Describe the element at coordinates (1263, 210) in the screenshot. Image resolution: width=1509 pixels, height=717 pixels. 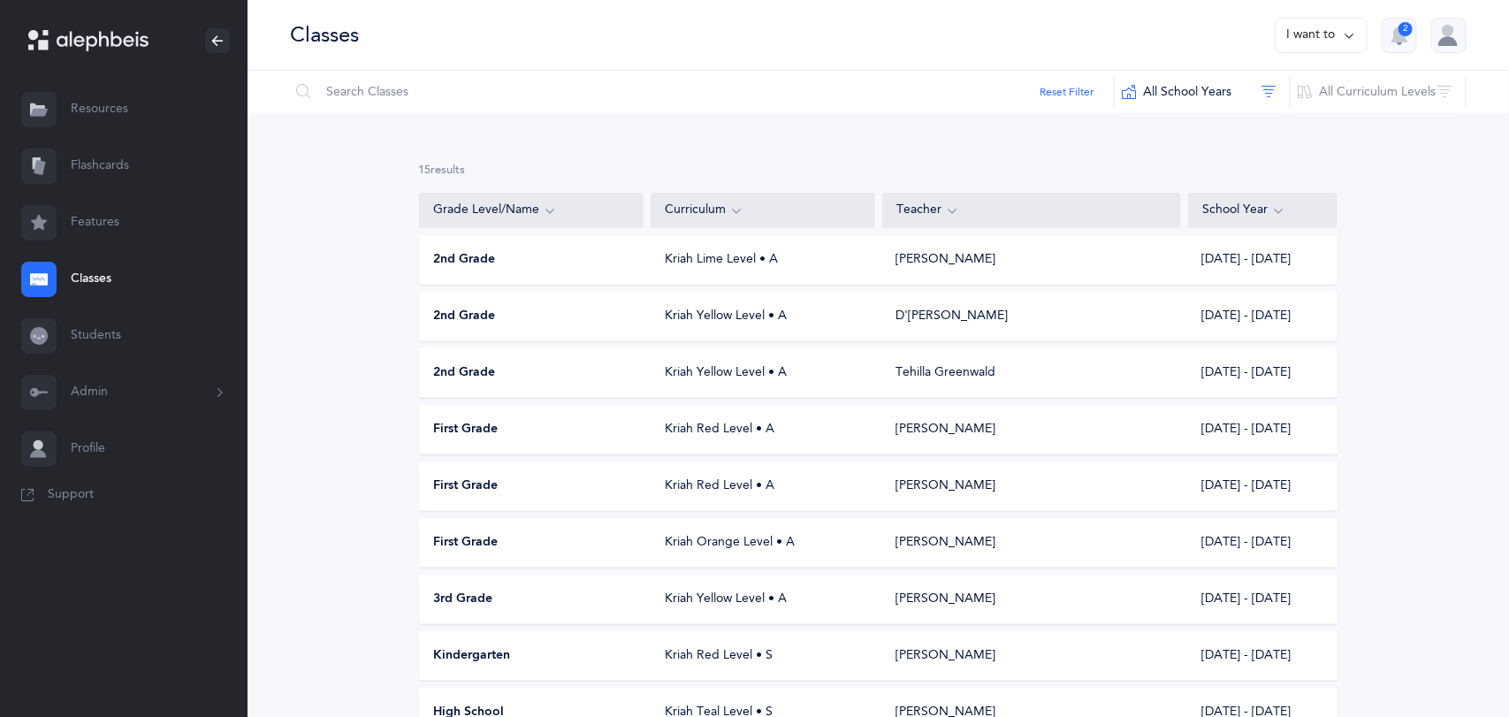
I see `div: School Year` at that location.